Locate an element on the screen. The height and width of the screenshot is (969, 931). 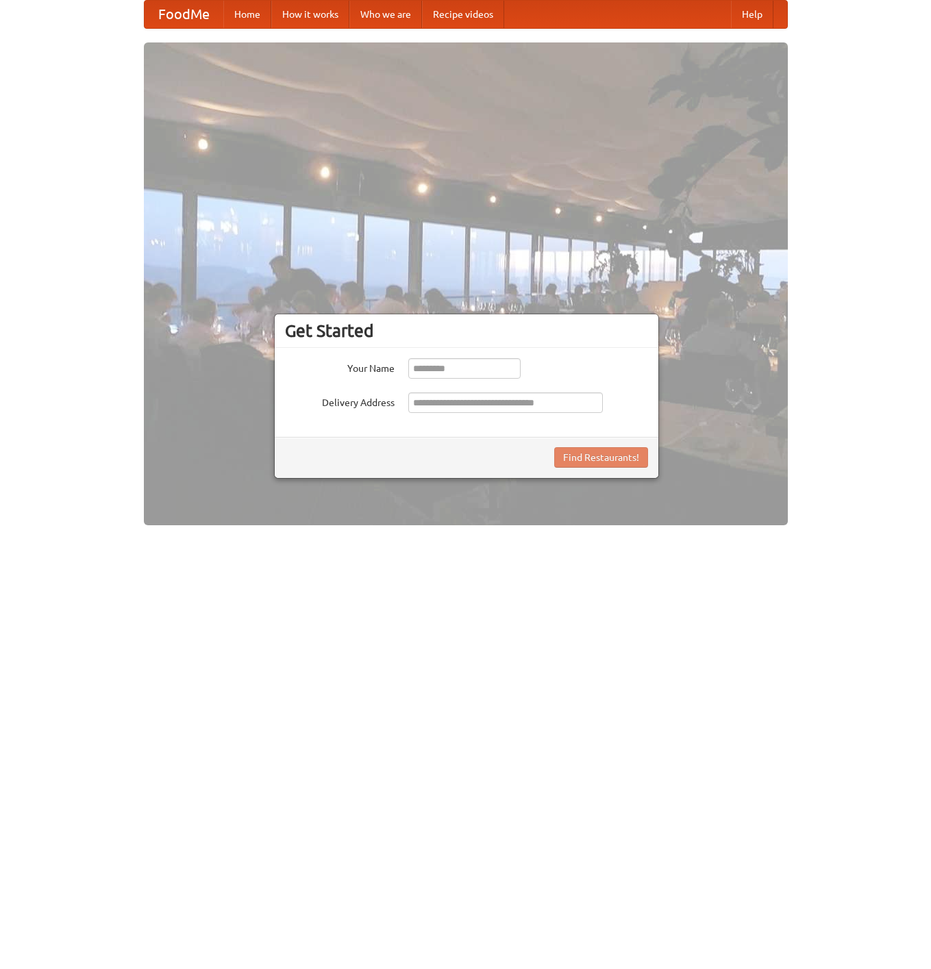
a: FoodMe is located at coordinates (184, 14).